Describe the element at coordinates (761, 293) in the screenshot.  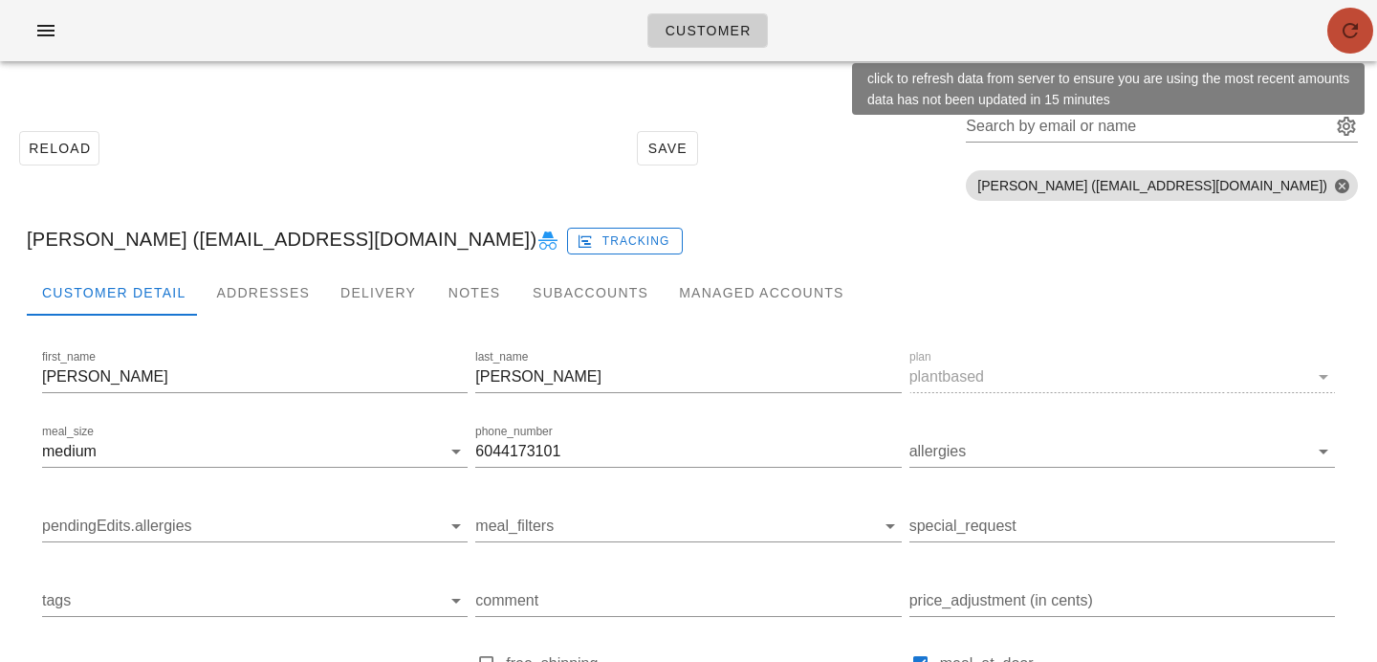
I see `div: Managed Accounts` at that location.